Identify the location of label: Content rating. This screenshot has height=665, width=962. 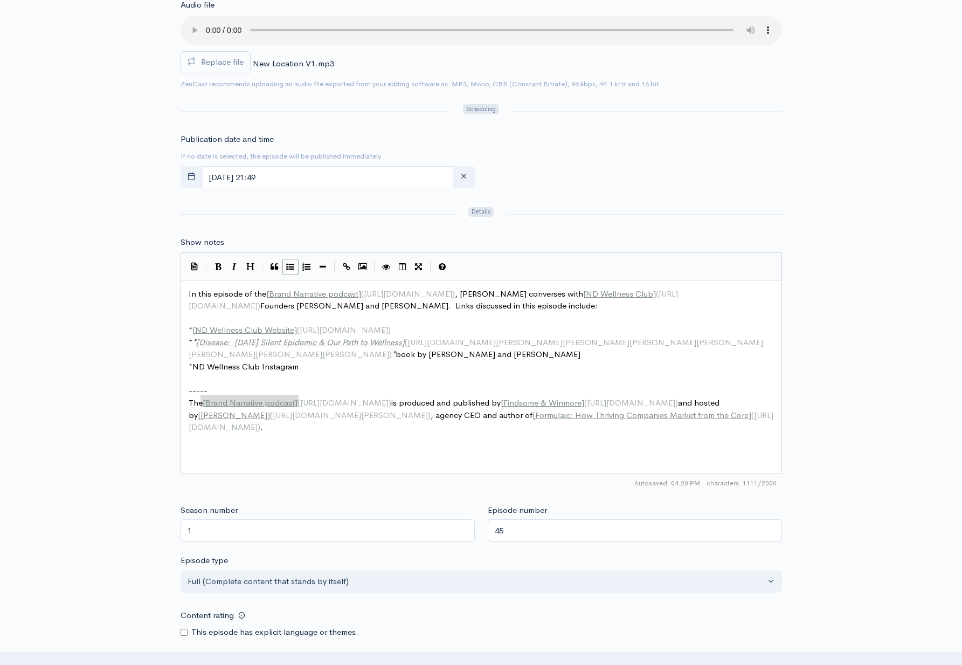
(207, 615).